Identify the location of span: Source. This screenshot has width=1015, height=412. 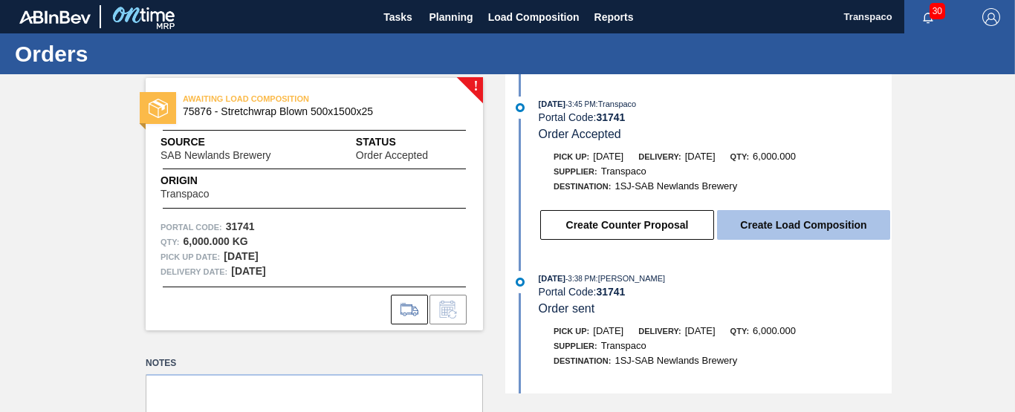
(238, 142).